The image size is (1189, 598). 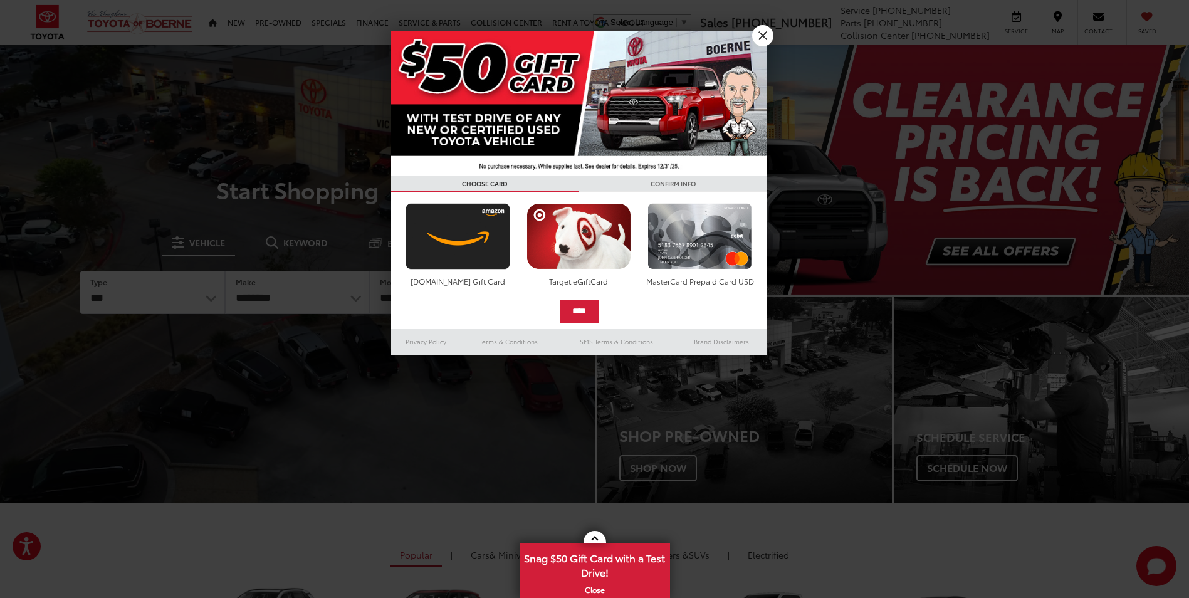 What do you see at coordinates (579, 236) in the screenshot?
I see `img: targetcard.png` at bounding box center [579, 236].